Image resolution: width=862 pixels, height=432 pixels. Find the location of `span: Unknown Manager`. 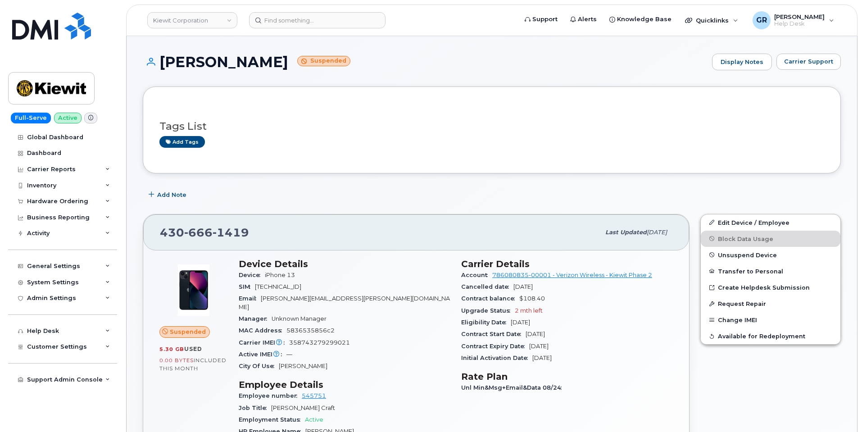

span: Unknown Manager is located at coordinates (299, 318).